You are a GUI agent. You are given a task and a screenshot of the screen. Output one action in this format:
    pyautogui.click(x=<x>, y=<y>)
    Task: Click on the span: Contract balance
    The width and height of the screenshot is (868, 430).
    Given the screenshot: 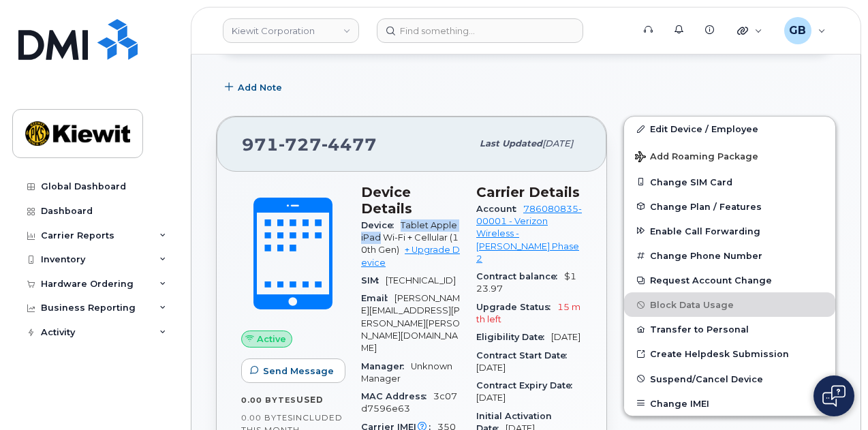 What is the action you would take?
    pyautogui.click(x=520, y=276)
    